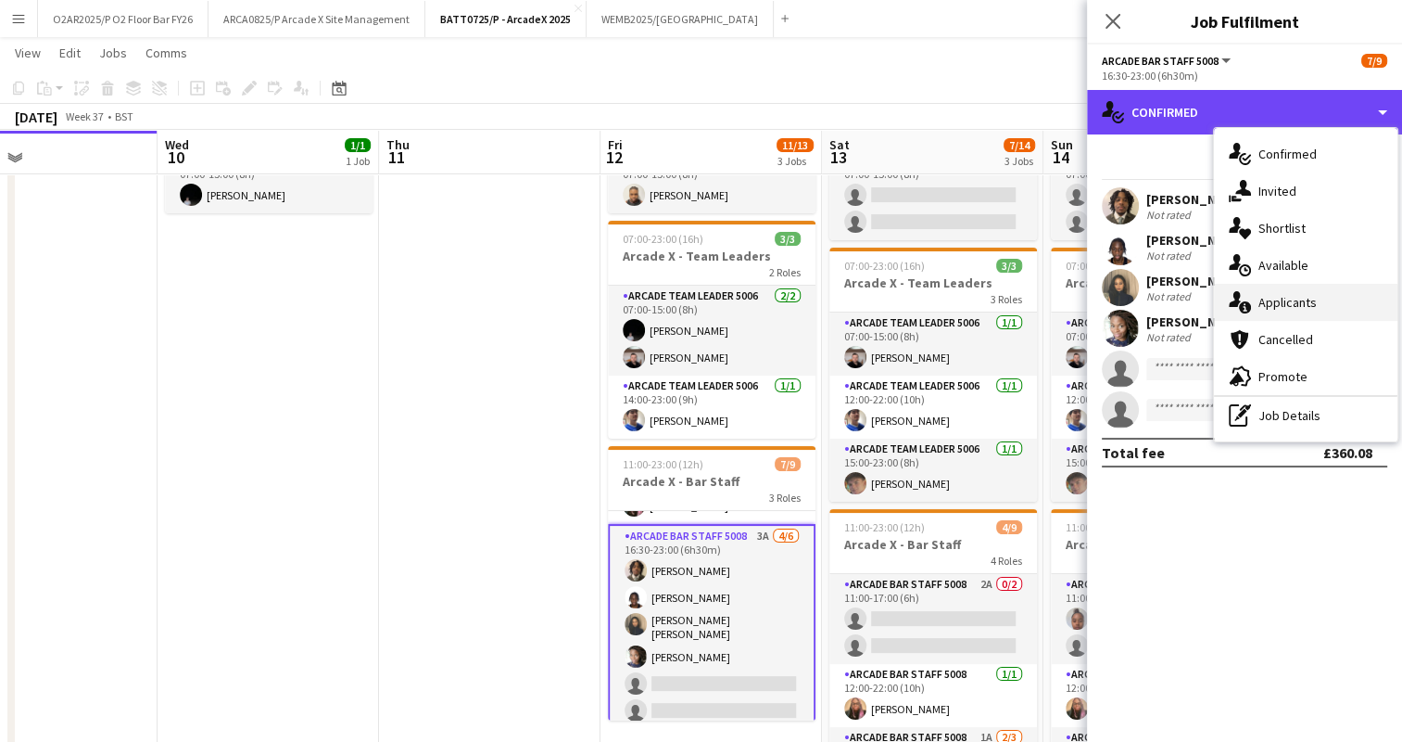  What do you see at coordinates (166, 53) in the screenshot?
I see `span: Comms` at bounding box center [166, 53].